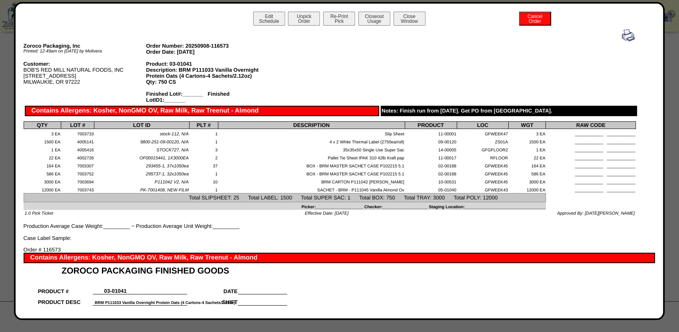 The height and width of the screenshot is (332, 679). Describe the element at coordinates (482, 149) in the screenshot. I see `td: GFGFLOOR2` at that location.